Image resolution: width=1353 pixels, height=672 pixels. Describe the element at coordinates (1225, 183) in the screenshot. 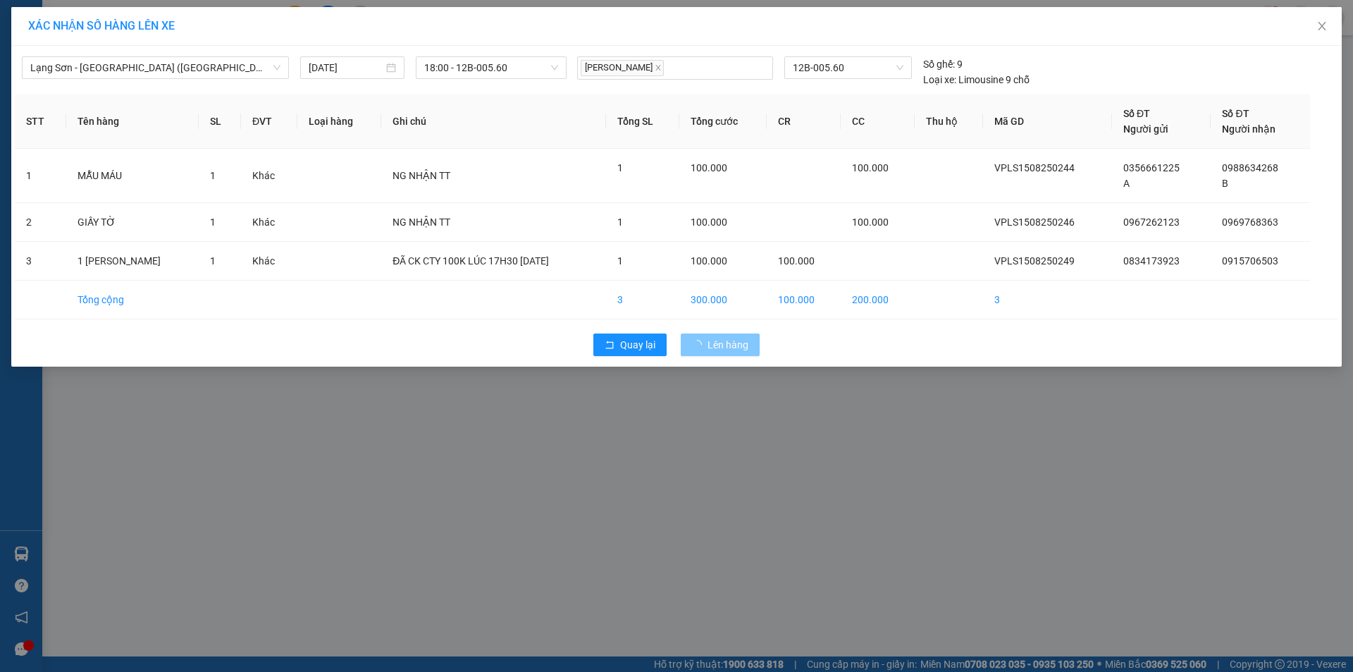

I see `span: B` at that location.